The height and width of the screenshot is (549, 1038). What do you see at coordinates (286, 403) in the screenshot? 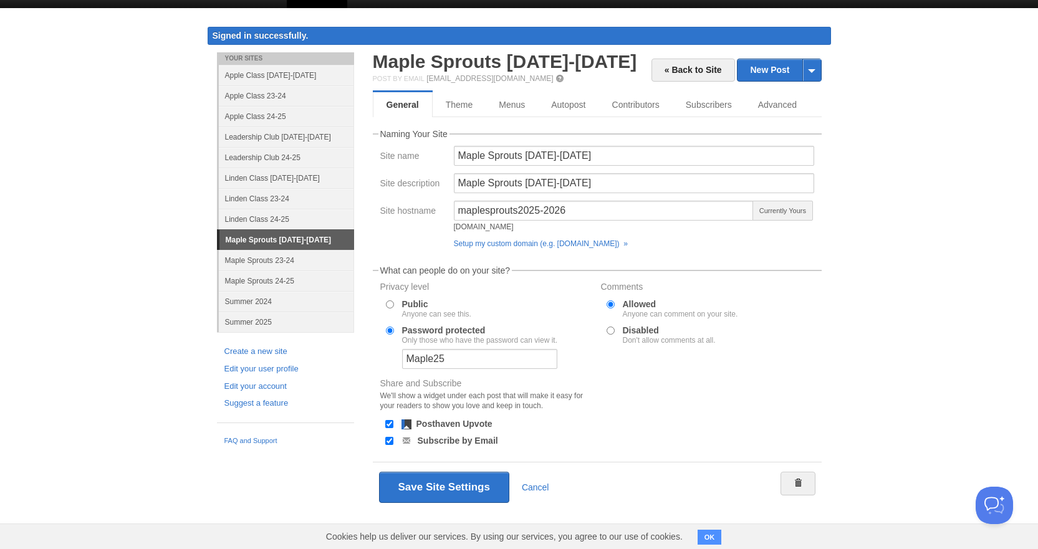
I see `a: Suggest a feature` at bounding box center [286, 403].